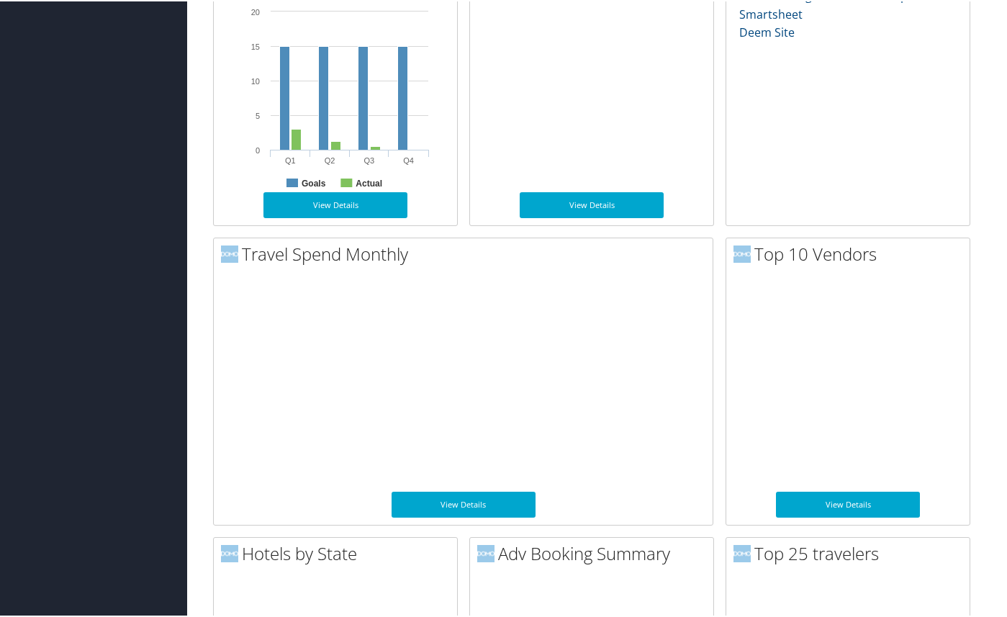 The height and width of the screenshot is (617, 1007). Describe the element at coordinates (852, 253) in the screenshot. I see `h2: Top 10 Vendors` at that location.